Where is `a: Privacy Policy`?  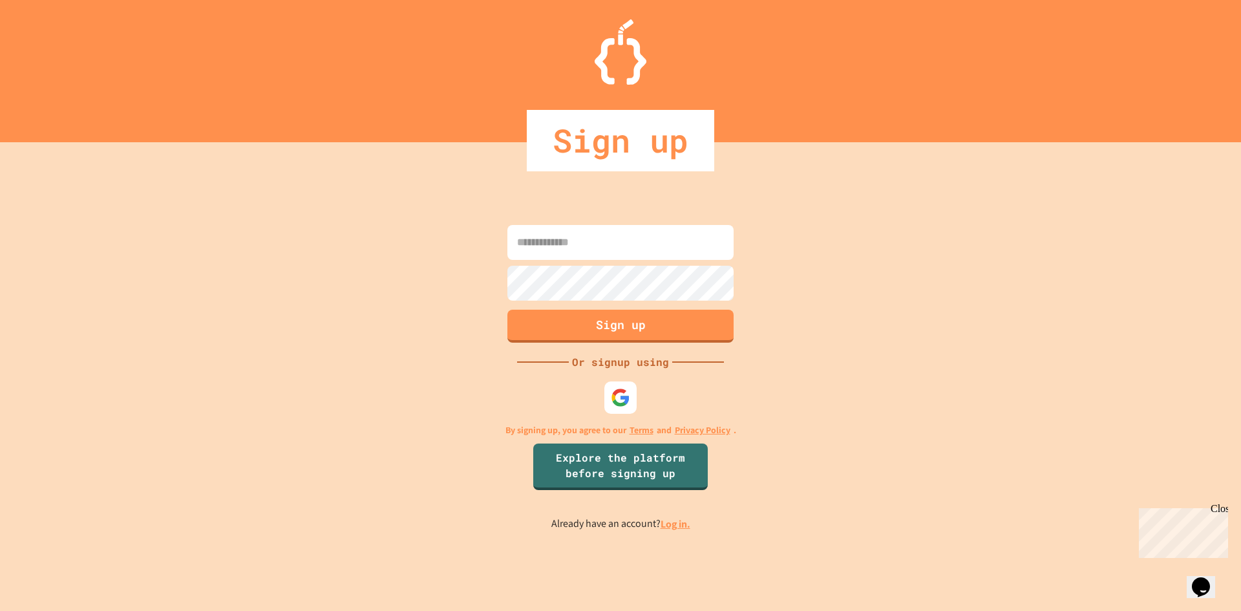
a: Privacy Policy is located at coordinates (703, 430).